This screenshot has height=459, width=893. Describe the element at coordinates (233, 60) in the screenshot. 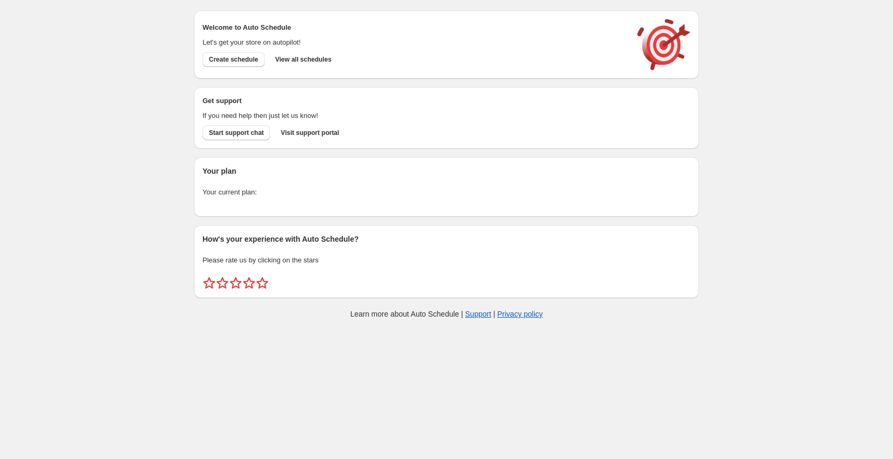

I see `button: Create schedule` at that location.